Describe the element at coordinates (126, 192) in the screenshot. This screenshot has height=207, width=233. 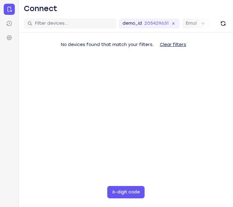
I see `button: 6-digit code` at that location.